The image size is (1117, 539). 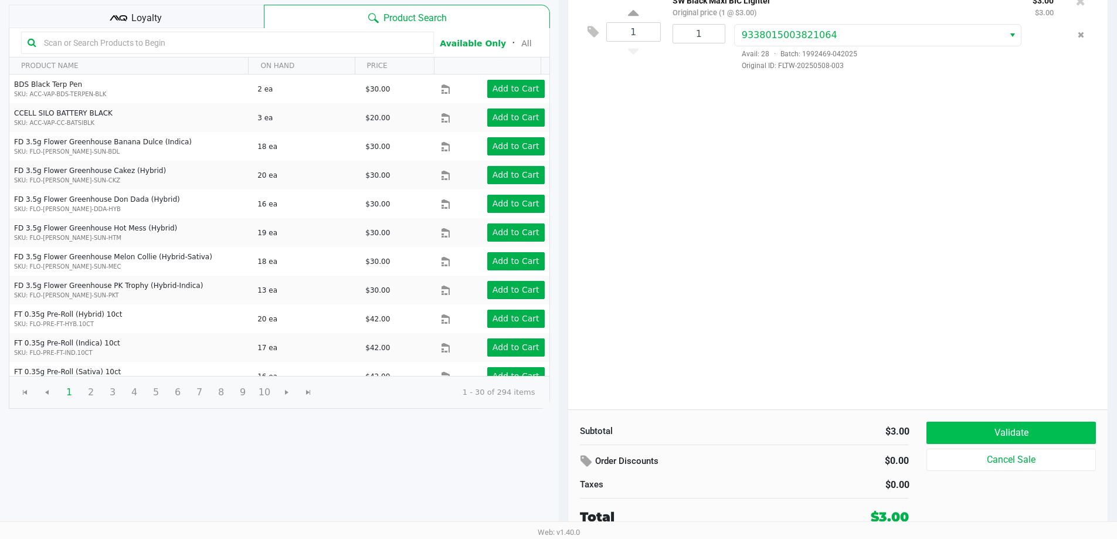 I want to click on td: FD 3.5g Flower Greenhouse Don Dada (Hybrid), so click(x=131, y=204).